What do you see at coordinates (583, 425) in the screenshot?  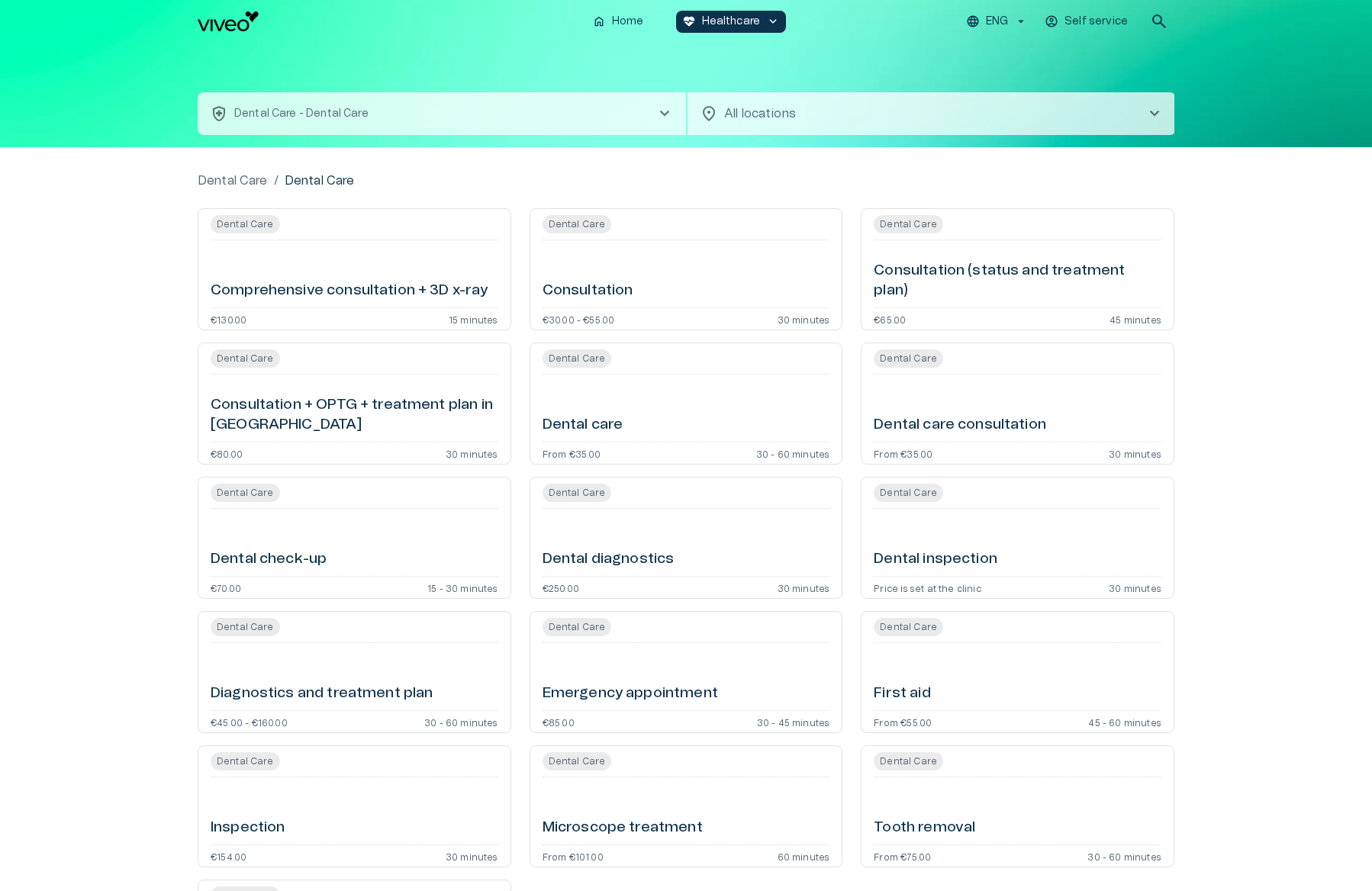 I see `h6: Dental care` at bounding box center [583, 425].